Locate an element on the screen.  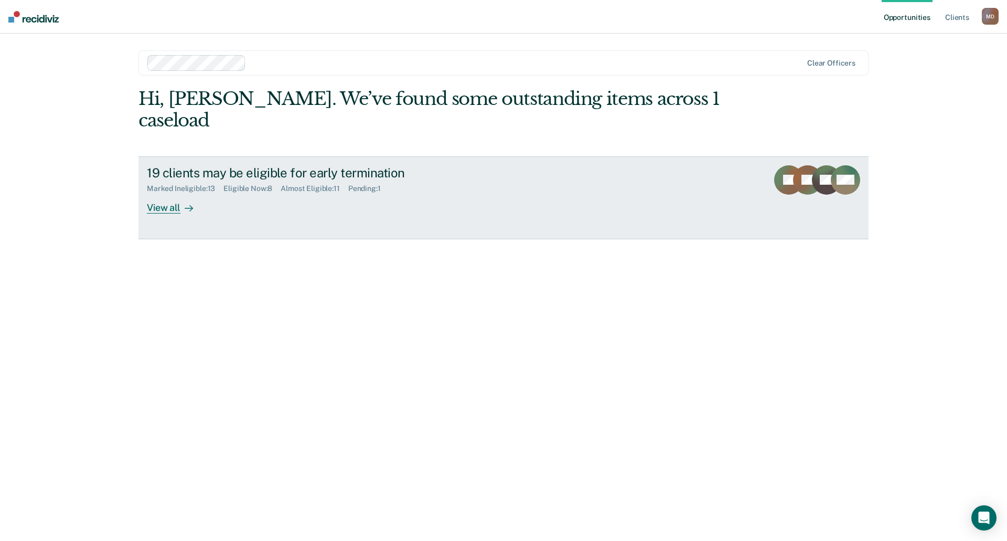
div: Open Intercom Messenger is located at coordinates (984, 518).